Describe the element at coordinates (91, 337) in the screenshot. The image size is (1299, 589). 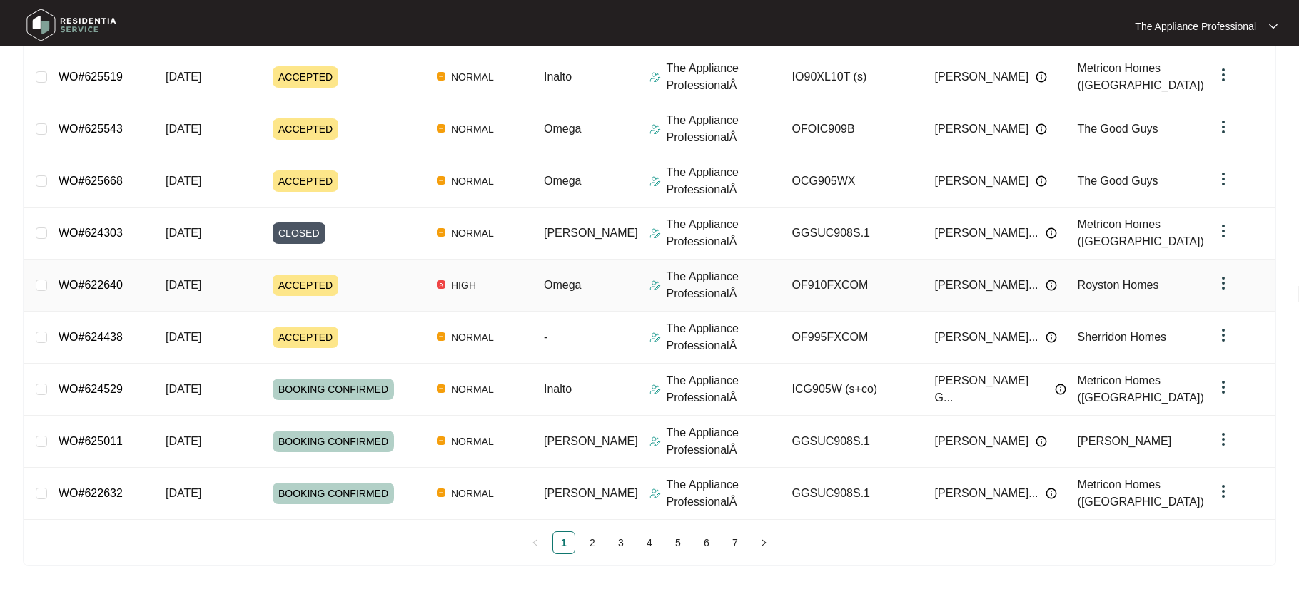
I see `a: WO#624438` at that location.